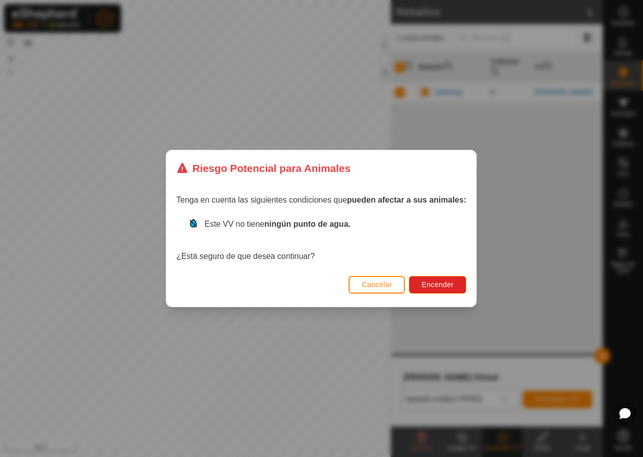 The width and height of the screenshot is (643, 457). What do you see at coordinates (377, 284) in the screenshot?
I see `button: Cancelar` at bounding box center [377, 284].